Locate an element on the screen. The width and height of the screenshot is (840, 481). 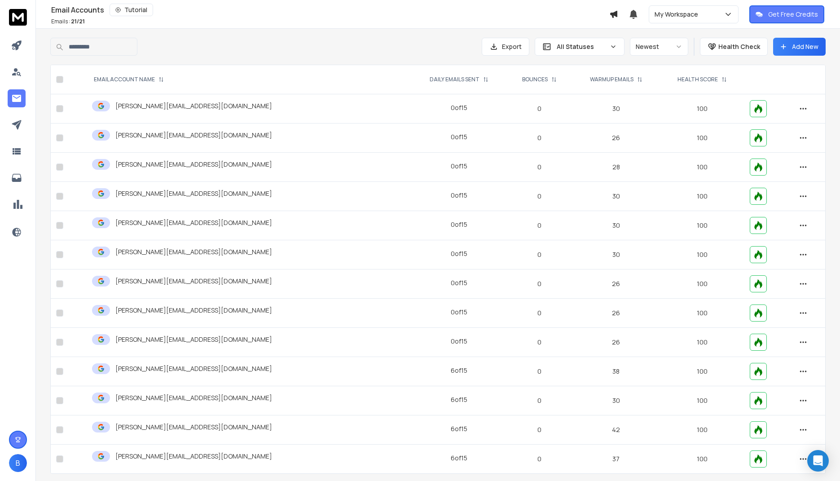
td: 42 is located at coordinates (616, 429).